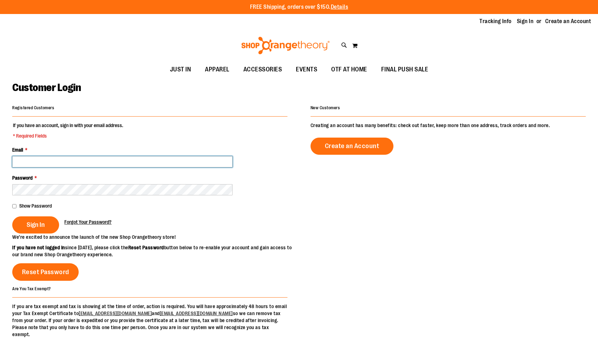 This screenshot has width=598, height=348. I want to click on span: ACCESSORIES, so click(263, 69).